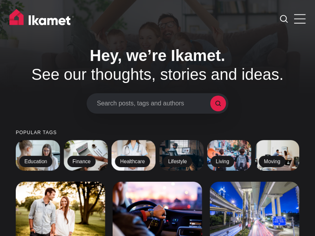 The height and width of the screenshot is (236, 315). Describe the element at coordinates (38, 155) in the screenshot. I see `a: Education` at that location.